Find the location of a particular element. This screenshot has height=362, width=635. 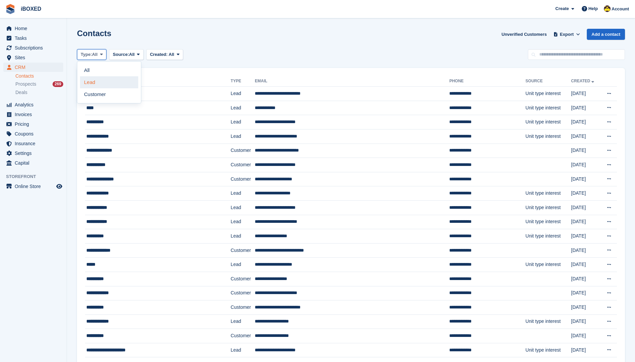

span: Analytics is located at coordinates (35, 105).